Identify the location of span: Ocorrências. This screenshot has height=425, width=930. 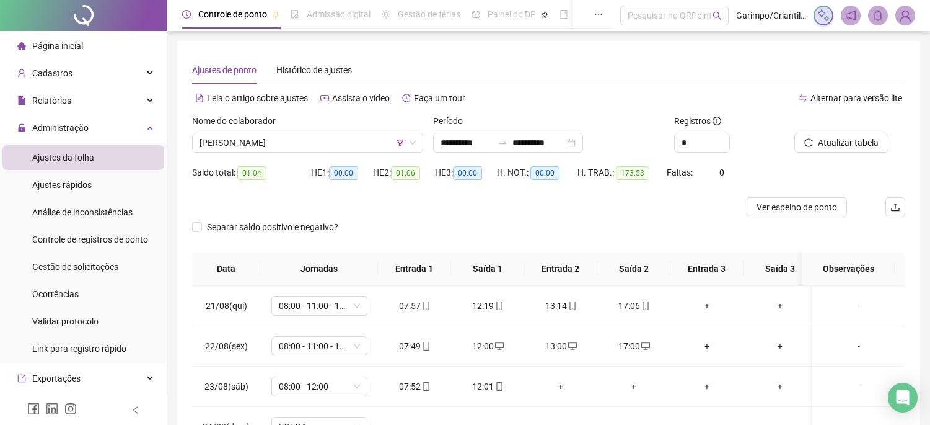
(55, 294).